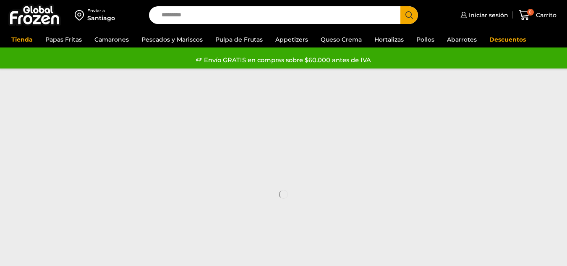 The height and width of the screenshot is (266, 567). I want to click on a: Pescados y Mariscos, so click(172, 39).